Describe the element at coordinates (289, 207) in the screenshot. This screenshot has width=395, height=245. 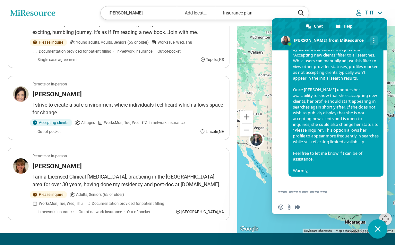
I see `span: Send a file` at that location.